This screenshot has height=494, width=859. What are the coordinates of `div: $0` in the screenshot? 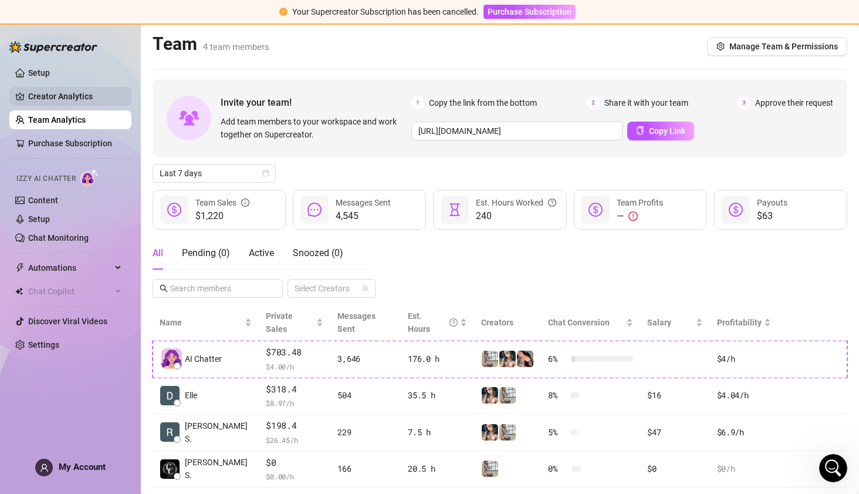 It's located at (675, 468).